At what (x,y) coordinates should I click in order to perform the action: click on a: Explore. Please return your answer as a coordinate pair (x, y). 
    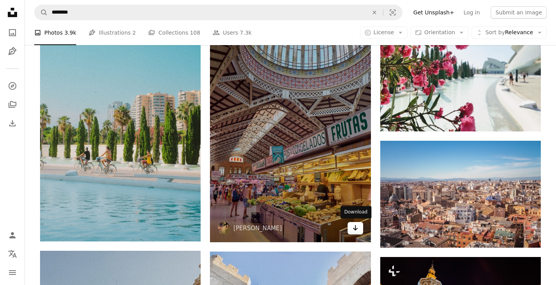
    Looking at the image, I should click on (12, 86).